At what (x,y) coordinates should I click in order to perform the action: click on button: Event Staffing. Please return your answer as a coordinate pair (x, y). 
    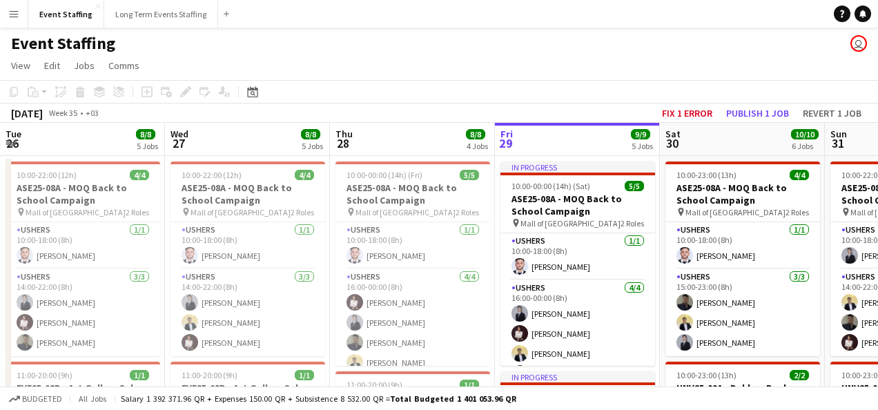
    Looking at the image, I should click on (66, 14).